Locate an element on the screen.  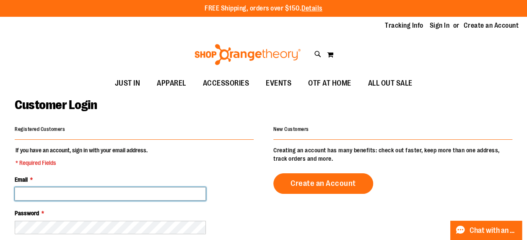
a: Details is located at coordinates (312, 8).